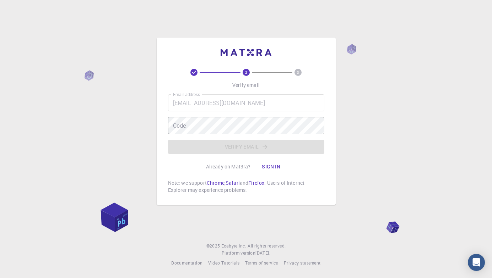 The height and width of the screenshot is (278, 492). What do you see at coordinates (266, 246) in the screenshot?
I see `span: All rights reserved.` at bounding box center [266, 246].